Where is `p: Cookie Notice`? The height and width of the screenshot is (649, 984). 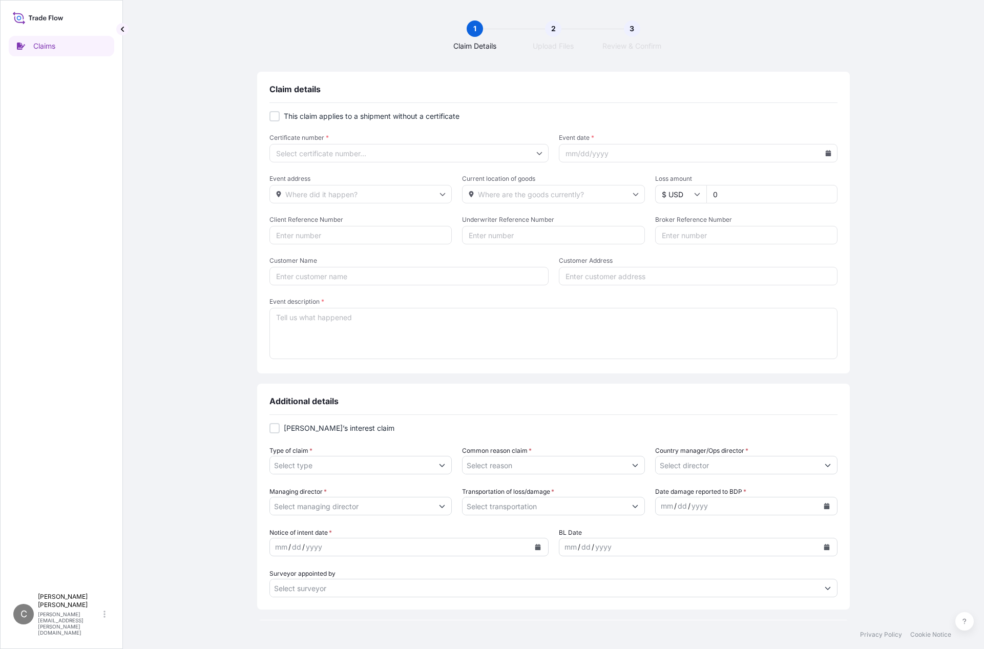
p: Cookie Notice is located at coordinates (931, 635).